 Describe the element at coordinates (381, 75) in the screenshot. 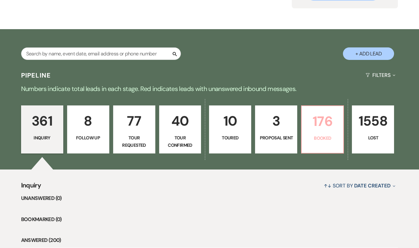

I see `button: Filters` at that location.